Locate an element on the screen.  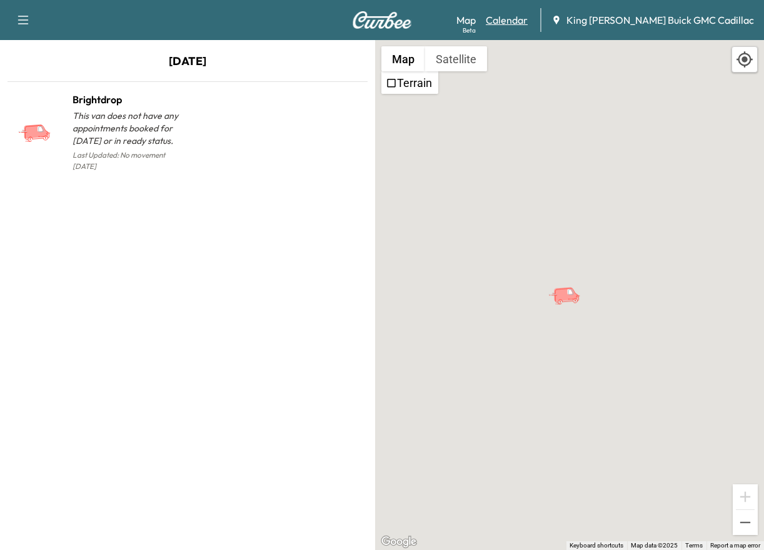
a: Open this area in Google Maps (opens a new window) is located at coordinates (399, 541).